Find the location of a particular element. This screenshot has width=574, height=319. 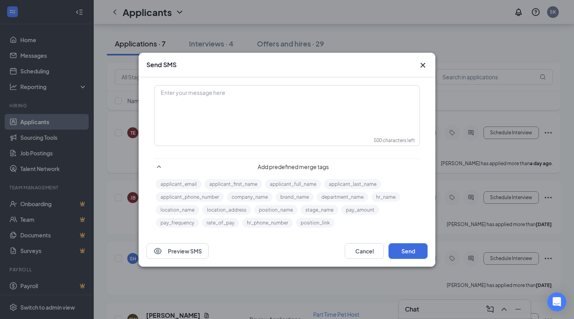

button: applicant_phone_number is located at coordinates (190, 197).